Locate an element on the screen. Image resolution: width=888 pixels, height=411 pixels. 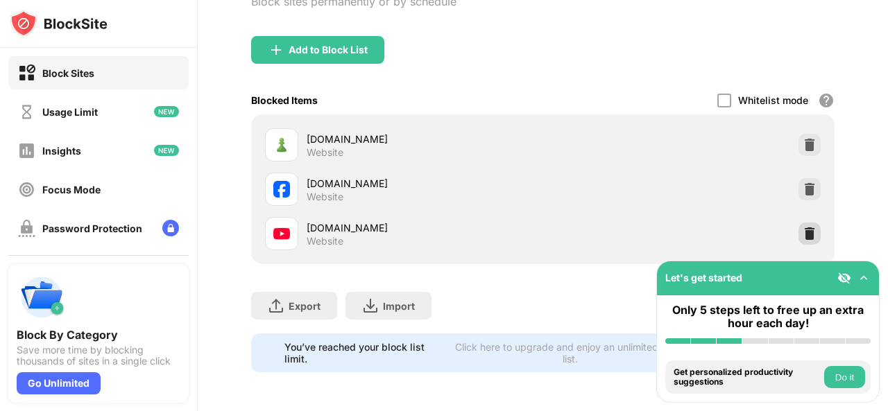
div: Get personalized productivity suggestions is located at coordinates (747, 377).